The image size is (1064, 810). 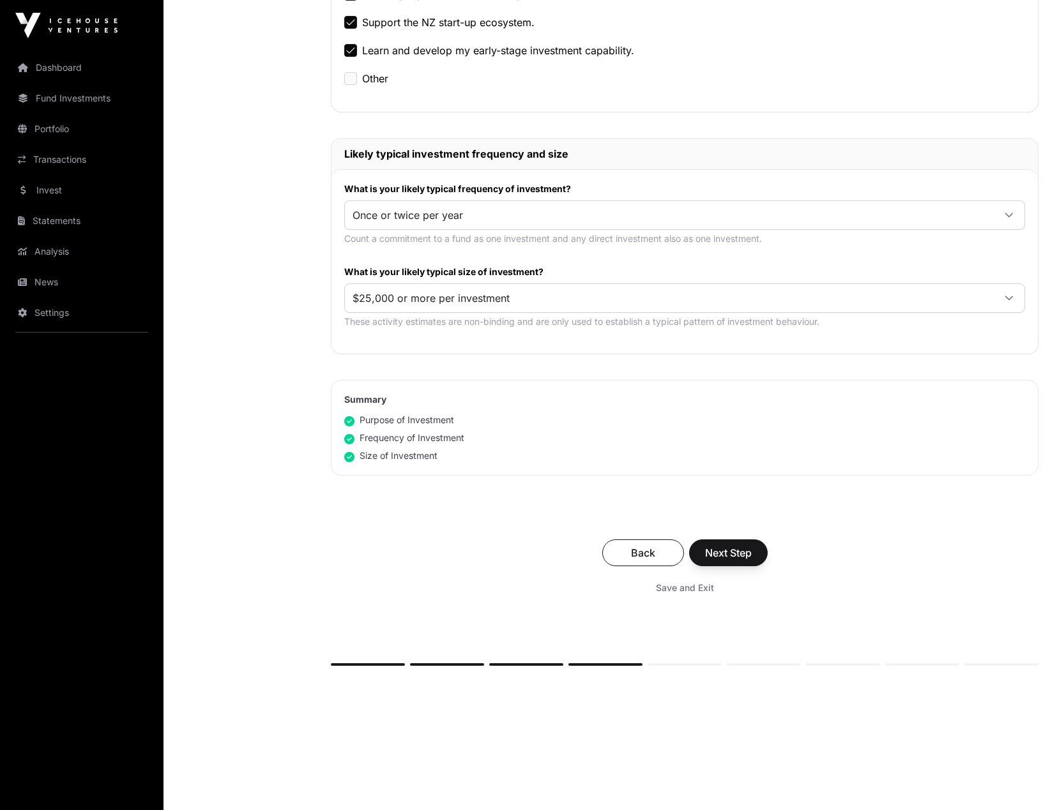 What do you see at coordinates (669, 215) in the screenshot?
I see `span: Once or twice per year` at bounding box center [669, 215].